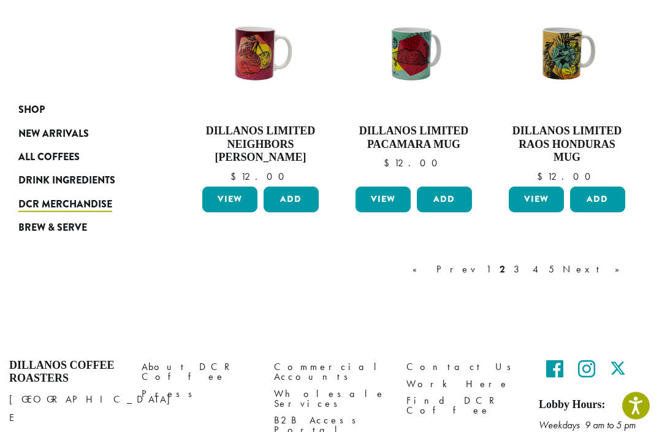 This screenshot has width=662, height=432. I want to click on span: Shop, so click(31, 110).